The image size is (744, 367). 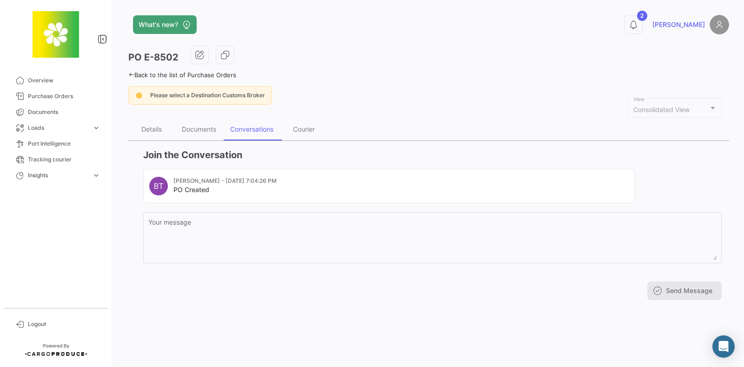 I want to click on img: placeholder-user.png, so click(x=719, y=25).